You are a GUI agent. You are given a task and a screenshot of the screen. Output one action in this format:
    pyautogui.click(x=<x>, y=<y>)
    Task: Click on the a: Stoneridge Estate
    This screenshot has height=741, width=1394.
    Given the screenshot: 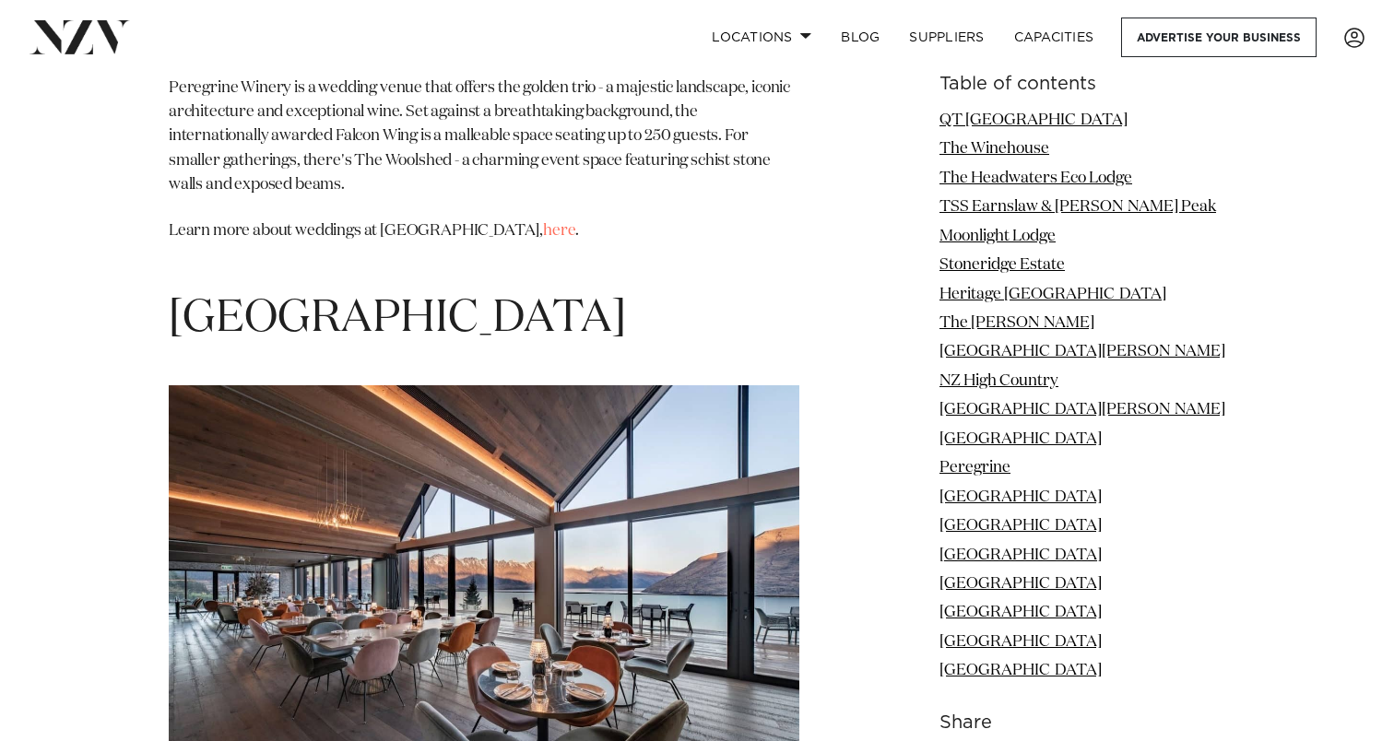 What is the action you would take?
    pyautogui.click(x=1002, y=265)
    